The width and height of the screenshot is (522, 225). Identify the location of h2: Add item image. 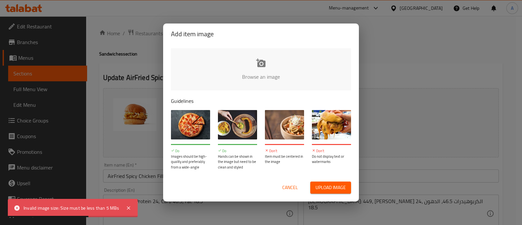
(261, 34).